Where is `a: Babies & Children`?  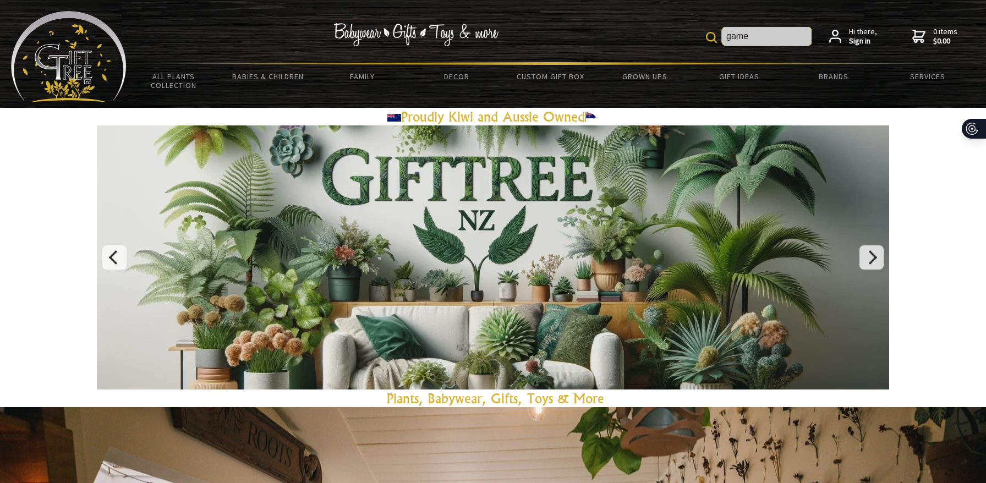
a: Babies & Children is located at coordinates (267, 76).